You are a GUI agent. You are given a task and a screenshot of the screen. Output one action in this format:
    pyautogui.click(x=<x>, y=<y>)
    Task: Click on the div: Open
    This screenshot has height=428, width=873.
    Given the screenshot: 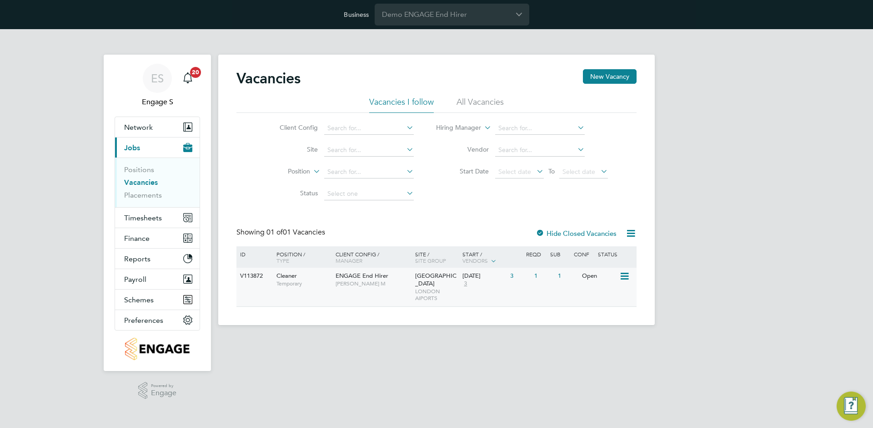 What is the action you would take?
    pyautogui.click(x=599, y=276)
    